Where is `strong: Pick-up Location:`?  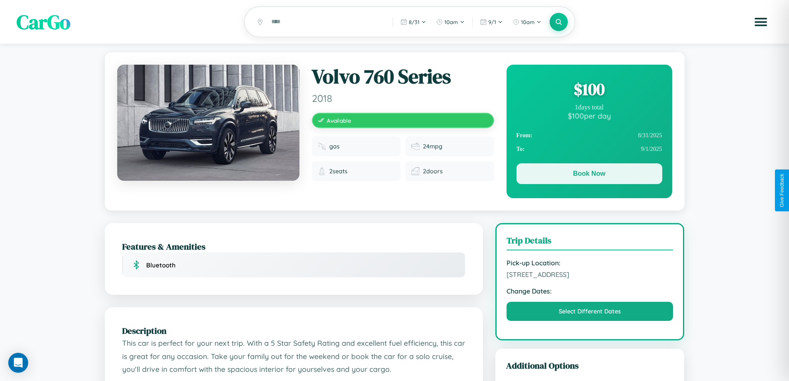 strong: Pick-up Location: is located at coordinates (590, 263).